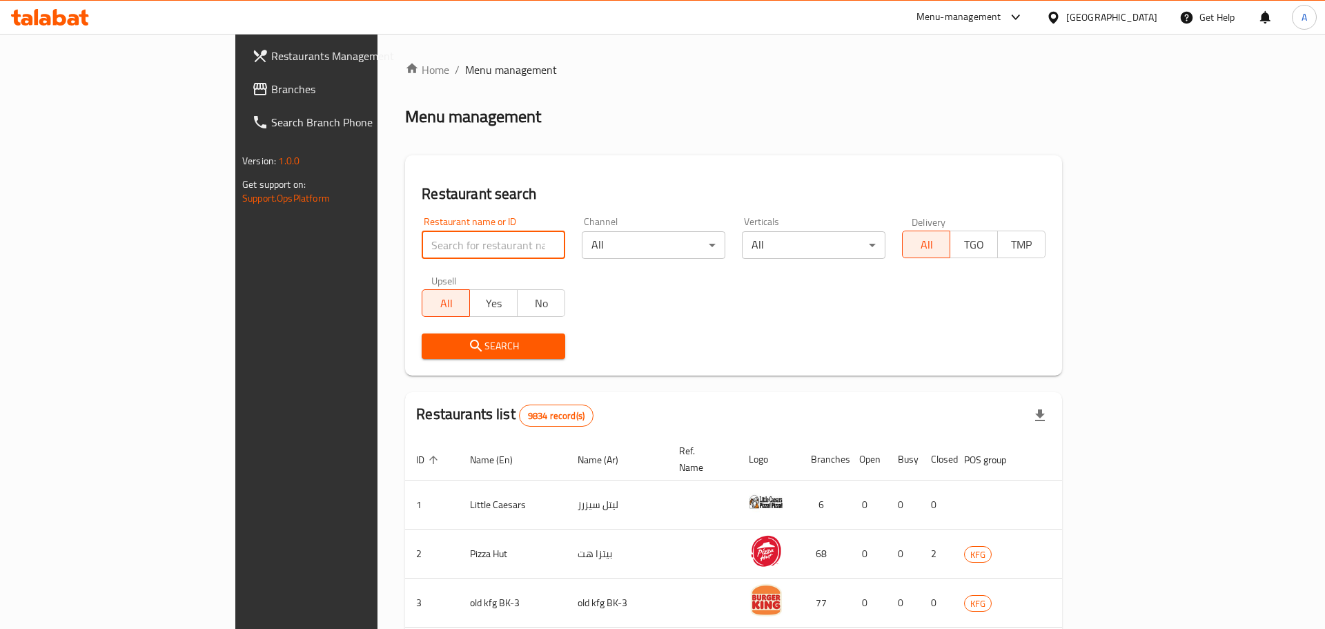 Image resolution: width=1325 pixels, height=629 pixels. Describe the element at coordinates (493, 303) in the screenshot. I see `button: Yes` at that location.